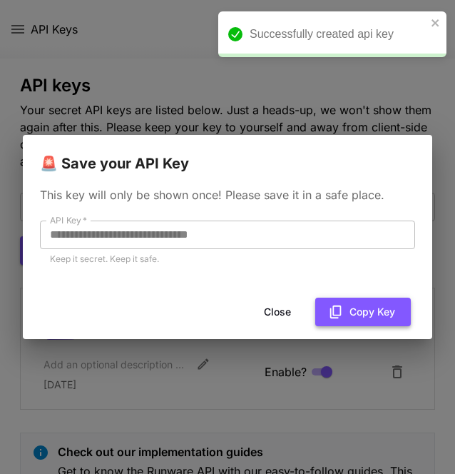  What do you see at coordinates (278, 312) in the screenshot?
I see `button: Close` at bounding box center [278, 312].